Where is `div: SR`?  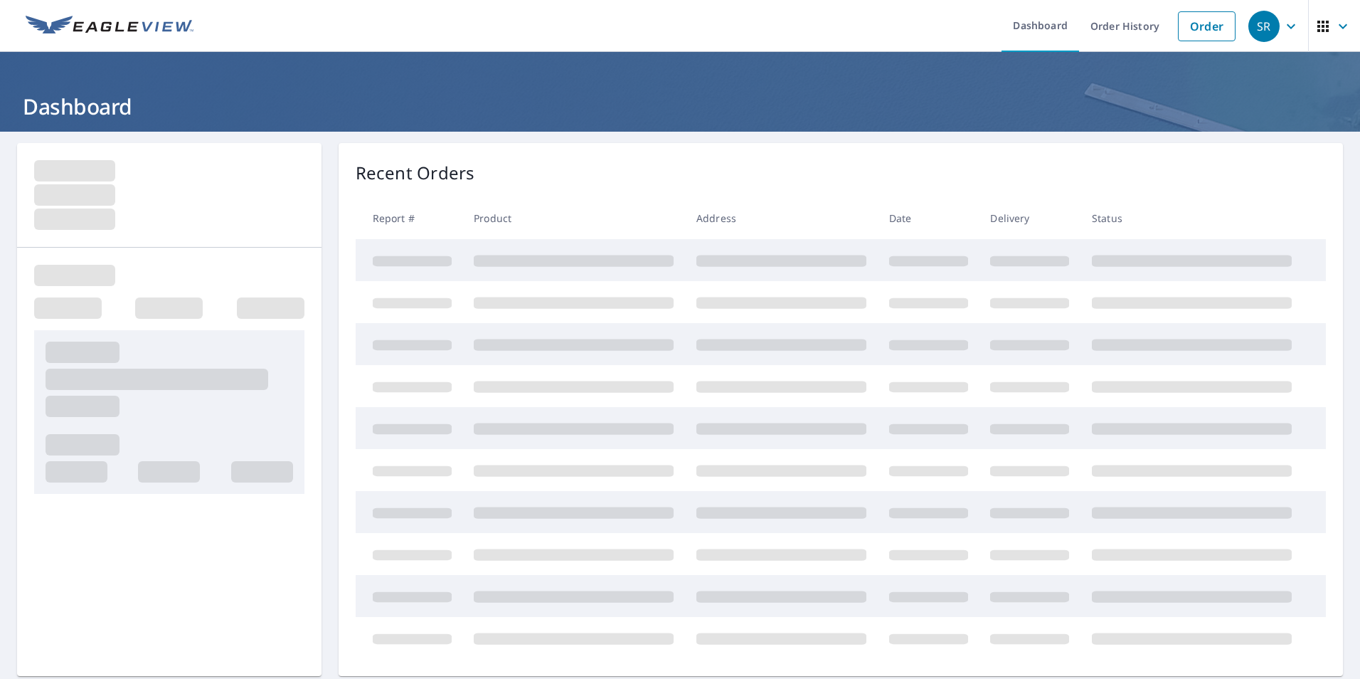
div: SR is located at coordinates (1264, 26).